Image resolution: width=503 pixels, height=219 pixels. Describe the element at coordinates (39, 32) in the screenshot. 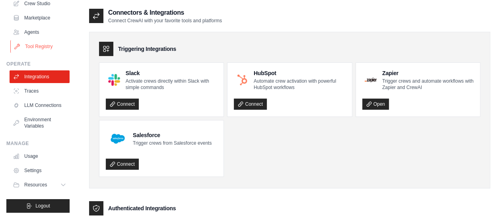

I see `a: Agents` at that location.